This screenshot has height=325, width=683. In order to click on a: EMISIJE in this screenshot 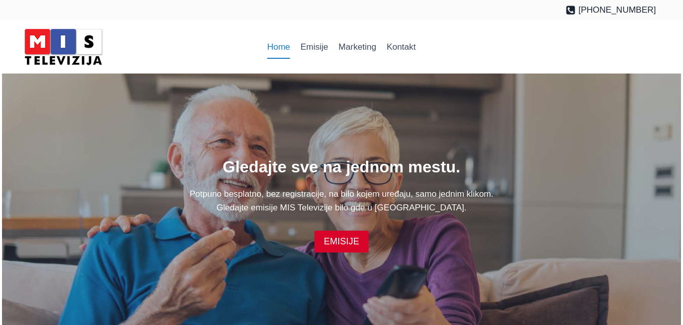, I will do `click(341, 241)`.